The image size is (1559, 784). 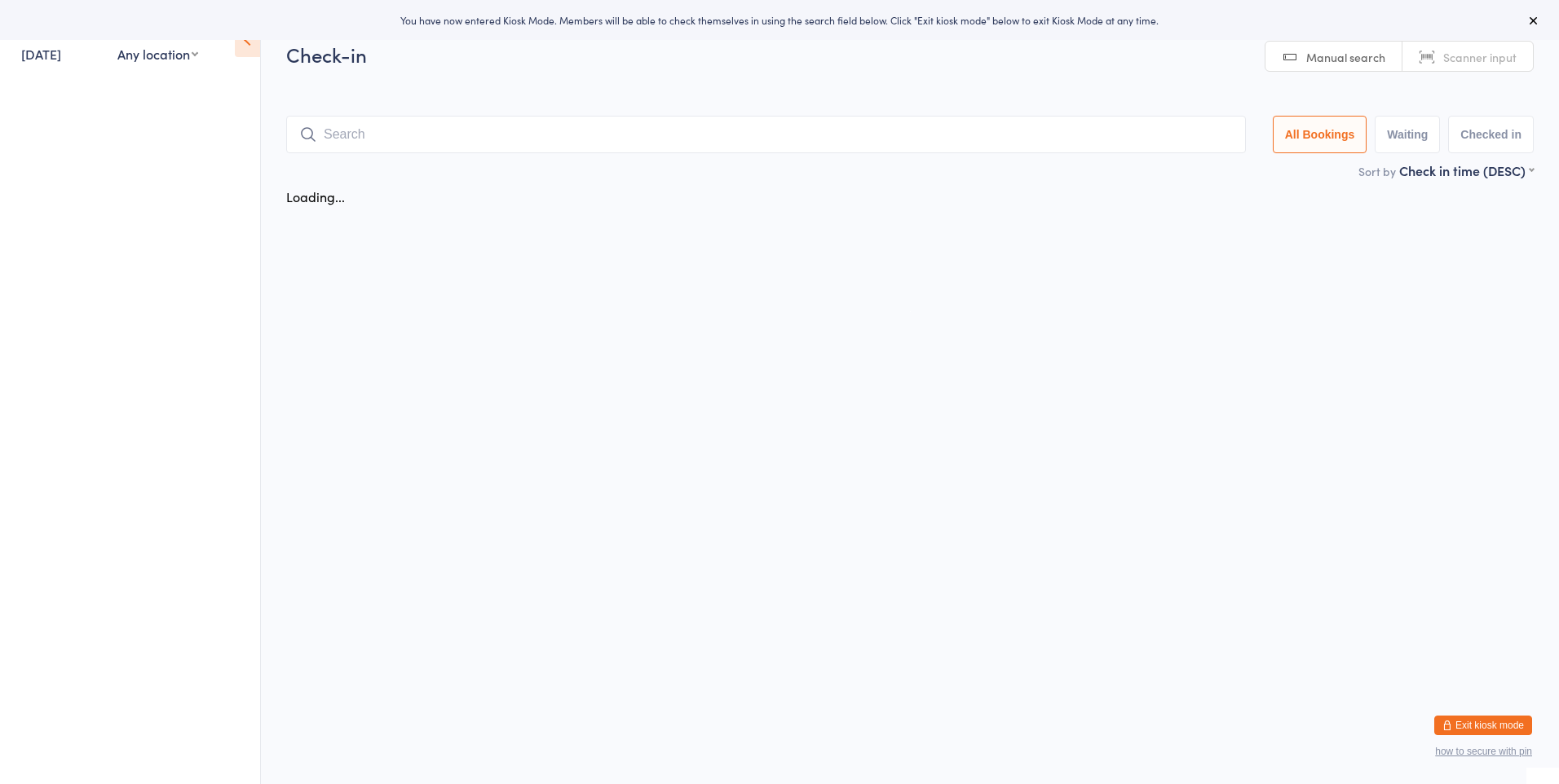 What do you see at coordinates (316, 196) in the screenshot?
I see `div: Loading...` at bounding box center [316, 196].